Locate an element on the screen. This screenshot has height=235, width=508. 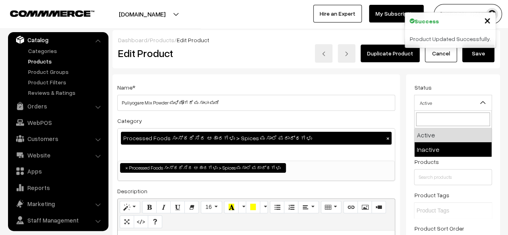
input: Name is located at coordinates (256, 103).